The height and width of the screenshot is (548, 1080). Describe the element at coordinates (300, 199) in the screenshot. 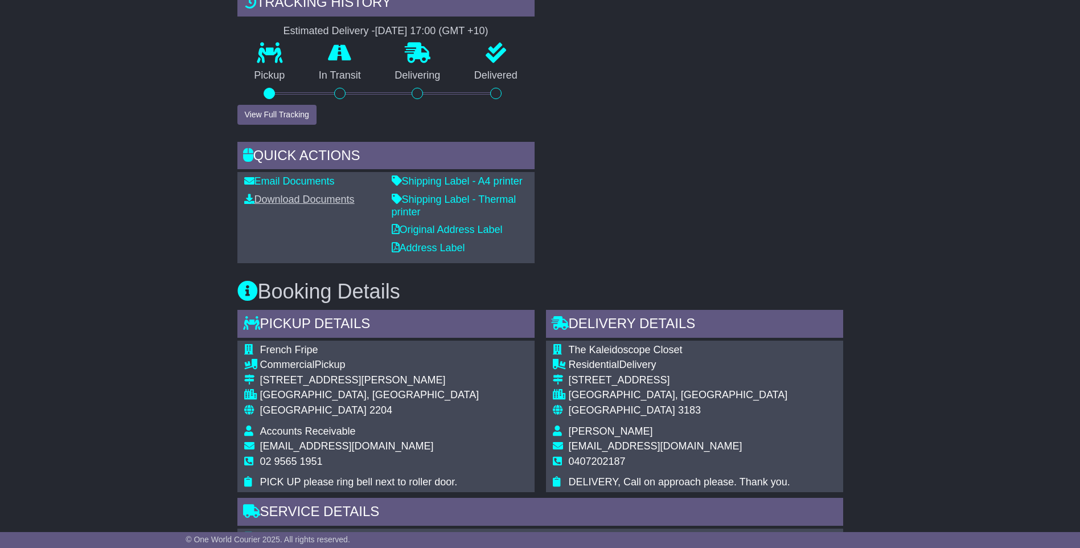

I see `a: Download Documents` at that location.